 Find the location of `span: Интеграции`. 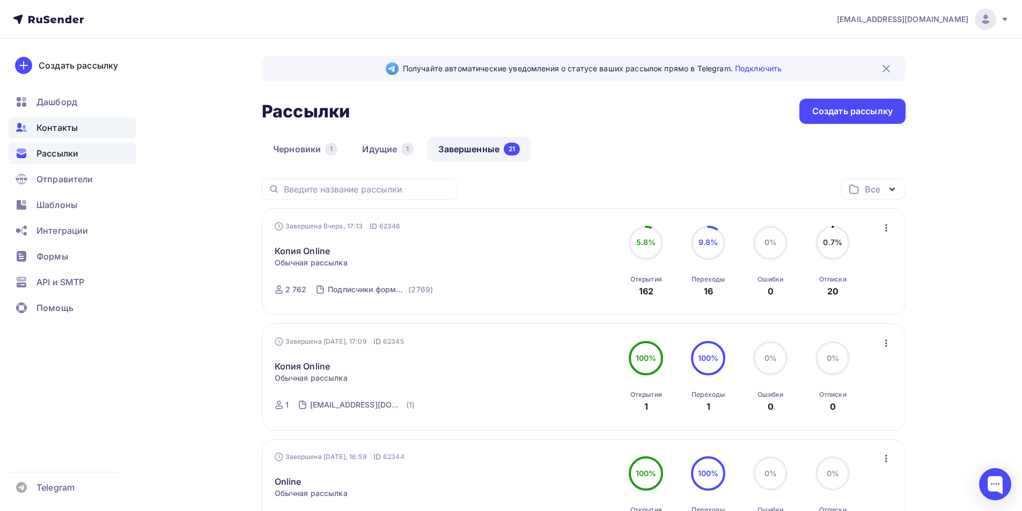

span: Интеграции is located at coordinates (62, 231).